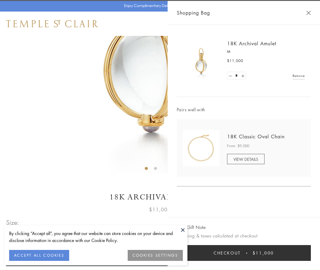 This screenshot has width=320, height=270. I want to click on a: 18K Archival Amulet, so click(251, 44).